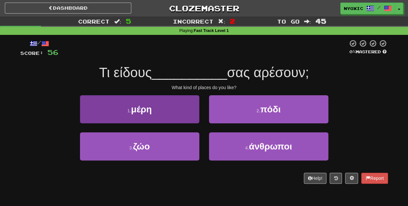 The width and height of the screenshot is (408, 206). I want to click on small: 4 ., so click(247, 148).